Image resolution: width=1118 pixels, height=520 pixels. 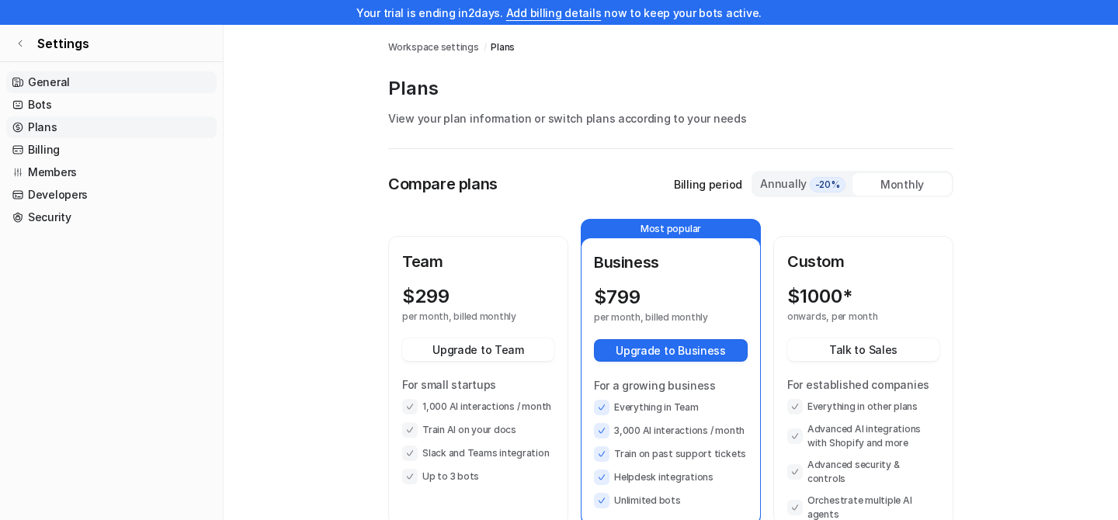 I want to click on div: Annually, so click(x=803, y=184).